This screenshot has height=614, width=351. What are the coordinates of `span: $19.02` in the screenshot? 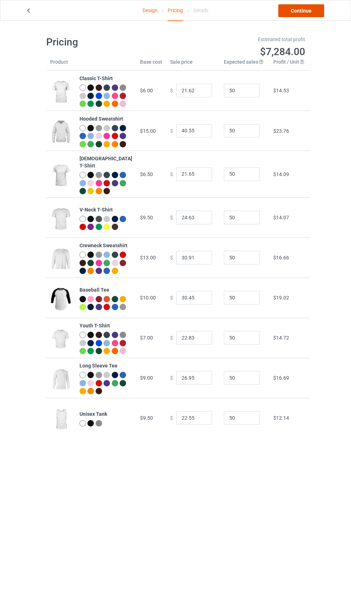 It's located at (281, 298).